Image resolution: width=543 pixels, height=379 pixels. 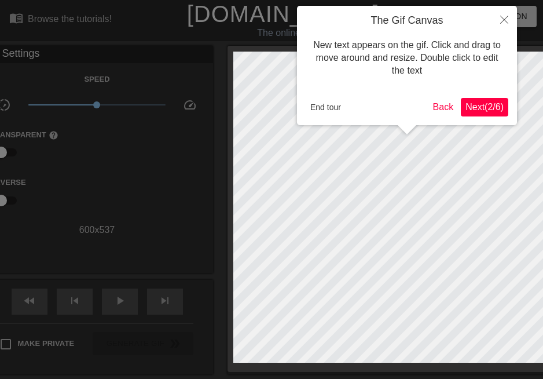 I want to click on label: Speed, so click(x=97, y=79).